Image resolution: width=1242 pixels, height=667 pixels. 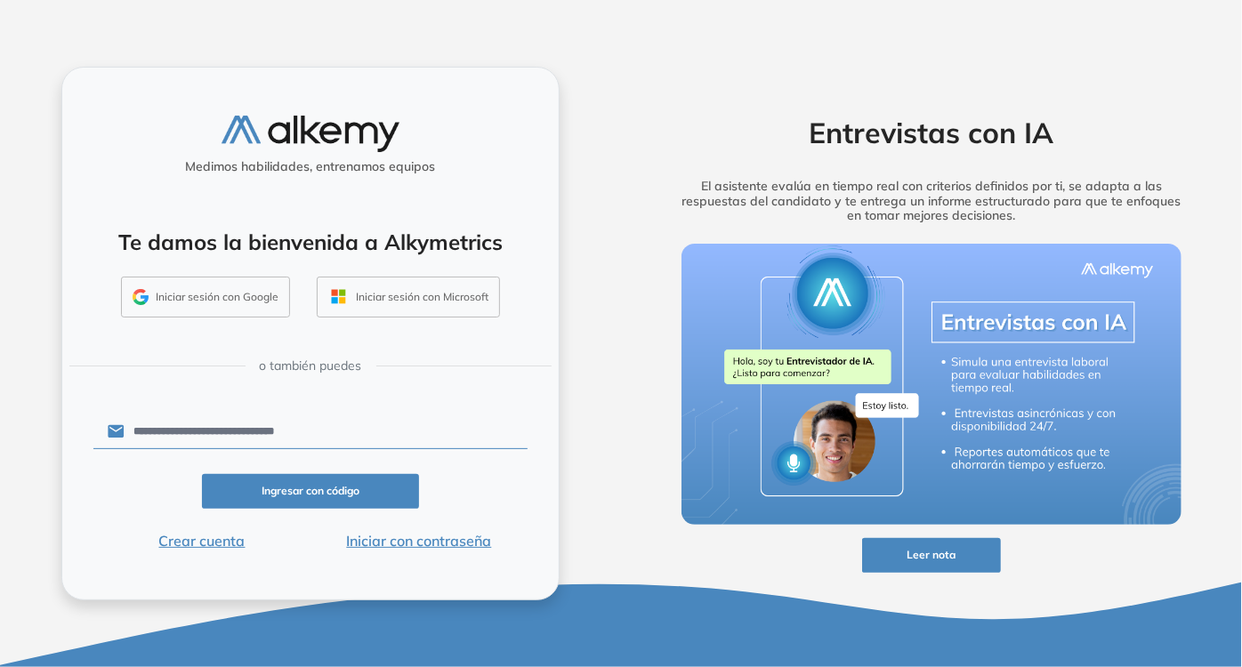 I want to click on button: Iniciar sesión con Microsoft, so click(x=408, y=297).